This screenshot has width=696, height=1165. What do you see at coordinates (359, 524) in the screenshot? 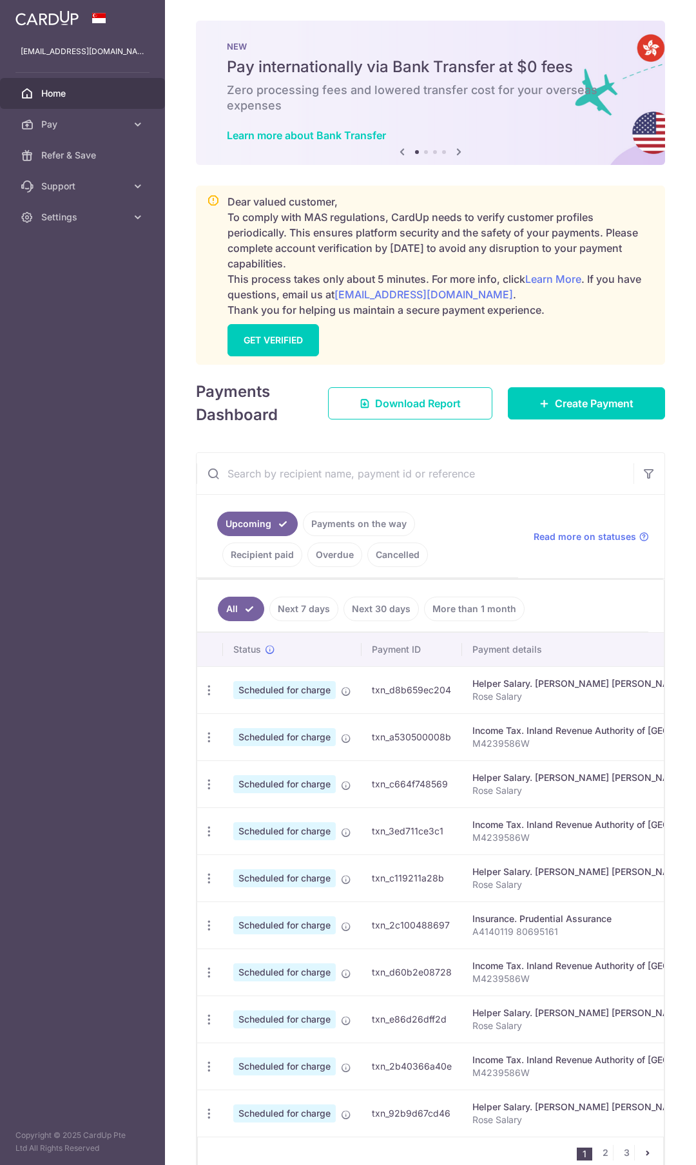
I see `a: Payments on the way` at bounding box center [359, 524].